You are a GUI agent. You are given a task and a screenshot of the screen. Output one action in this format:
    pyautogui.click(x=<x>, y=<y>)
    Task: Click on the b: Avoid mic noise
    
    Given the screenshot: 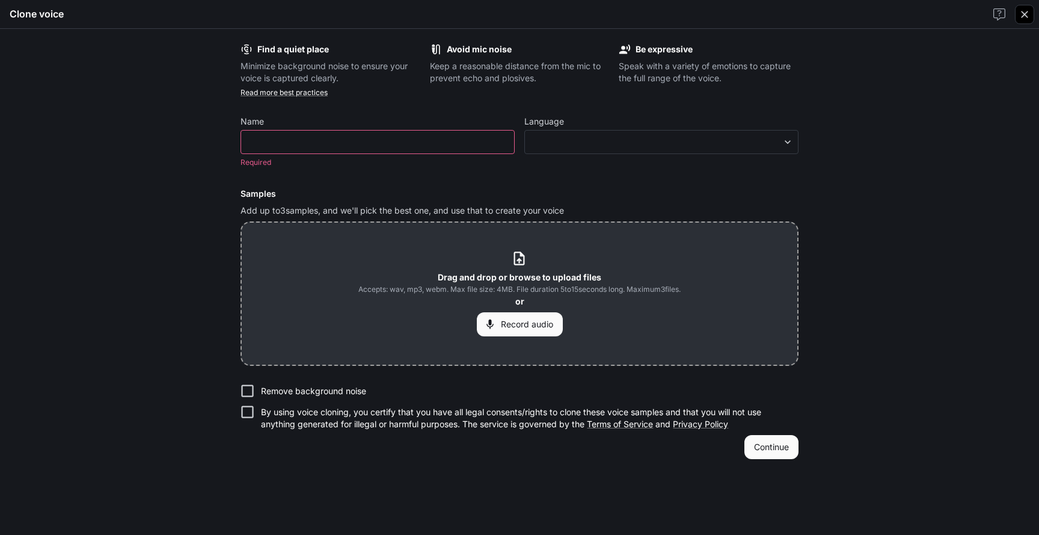 What is the action you would take?
    pyautogui.click(x=479, y=49)
    